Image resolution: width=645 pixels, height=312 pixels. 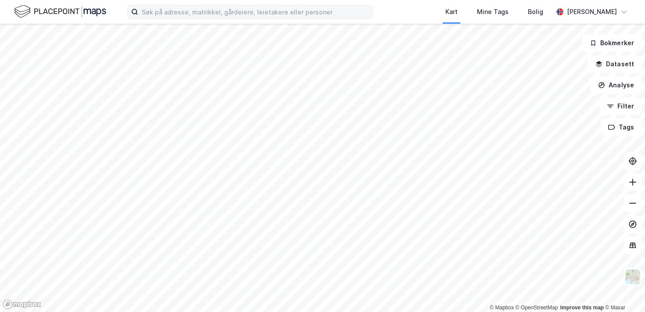 What do you see at coordinates (452, 12) in the screenshot?
I see `div: Kart` at bounding box center [452, 12].